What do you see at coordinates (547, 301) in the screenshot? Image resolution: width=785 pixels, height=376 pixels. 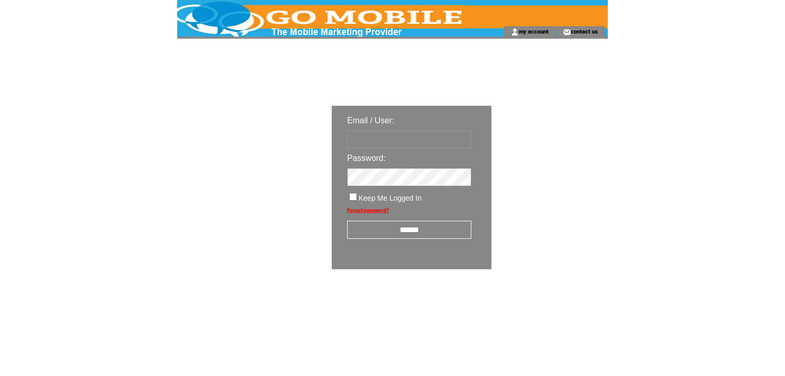 I see `img: transparent.png;jsessionid=86F0A0CA6AAB04AD185E37FED9E0DE5C` at bounding box center [547, 301].